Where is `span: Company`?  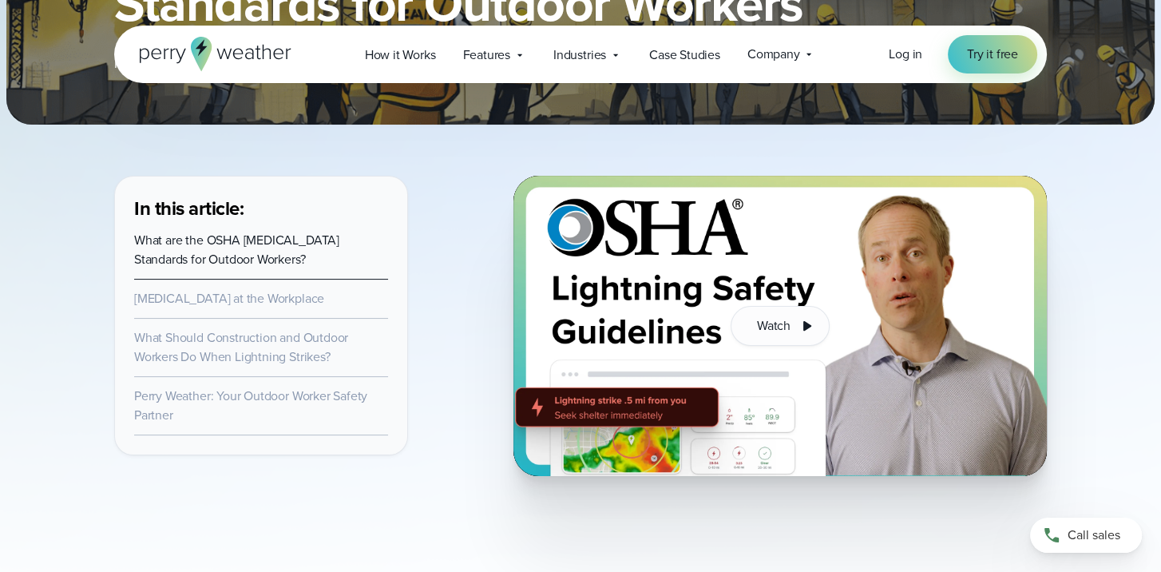
span: Company is located at coordinates (774, 54).